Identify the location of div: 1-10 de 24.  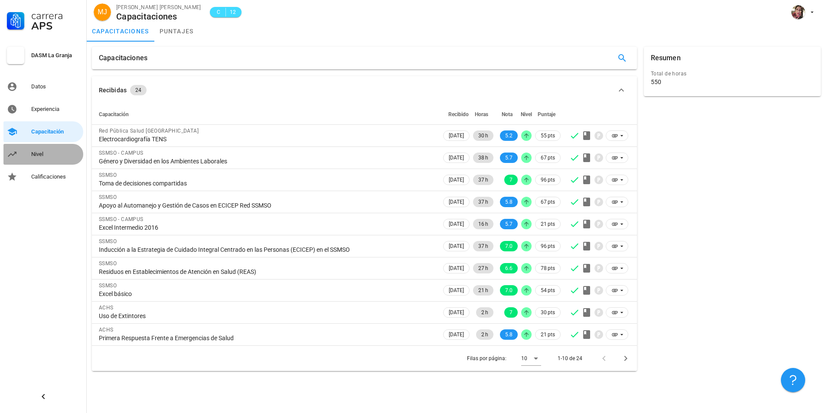
(570, 359).